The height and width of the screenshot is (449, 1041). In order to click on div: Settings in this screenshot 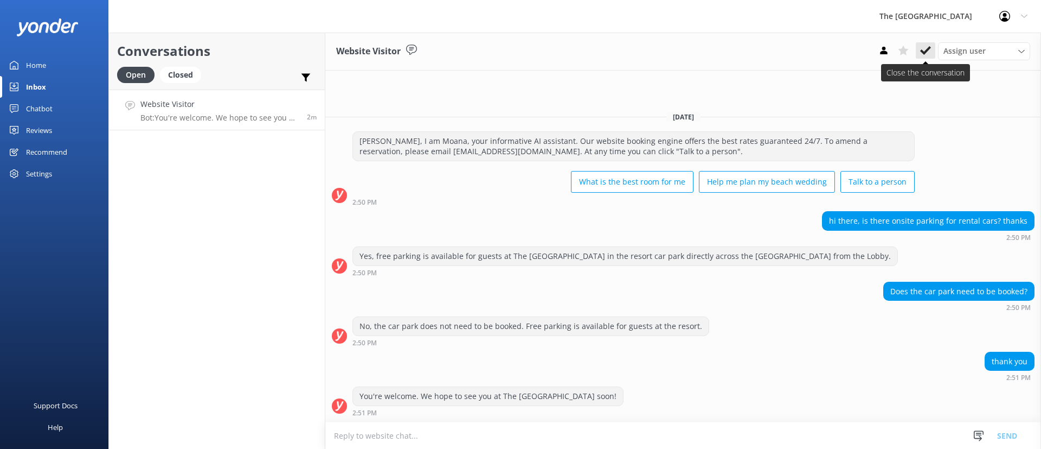, I will do `click(39, 174)`.